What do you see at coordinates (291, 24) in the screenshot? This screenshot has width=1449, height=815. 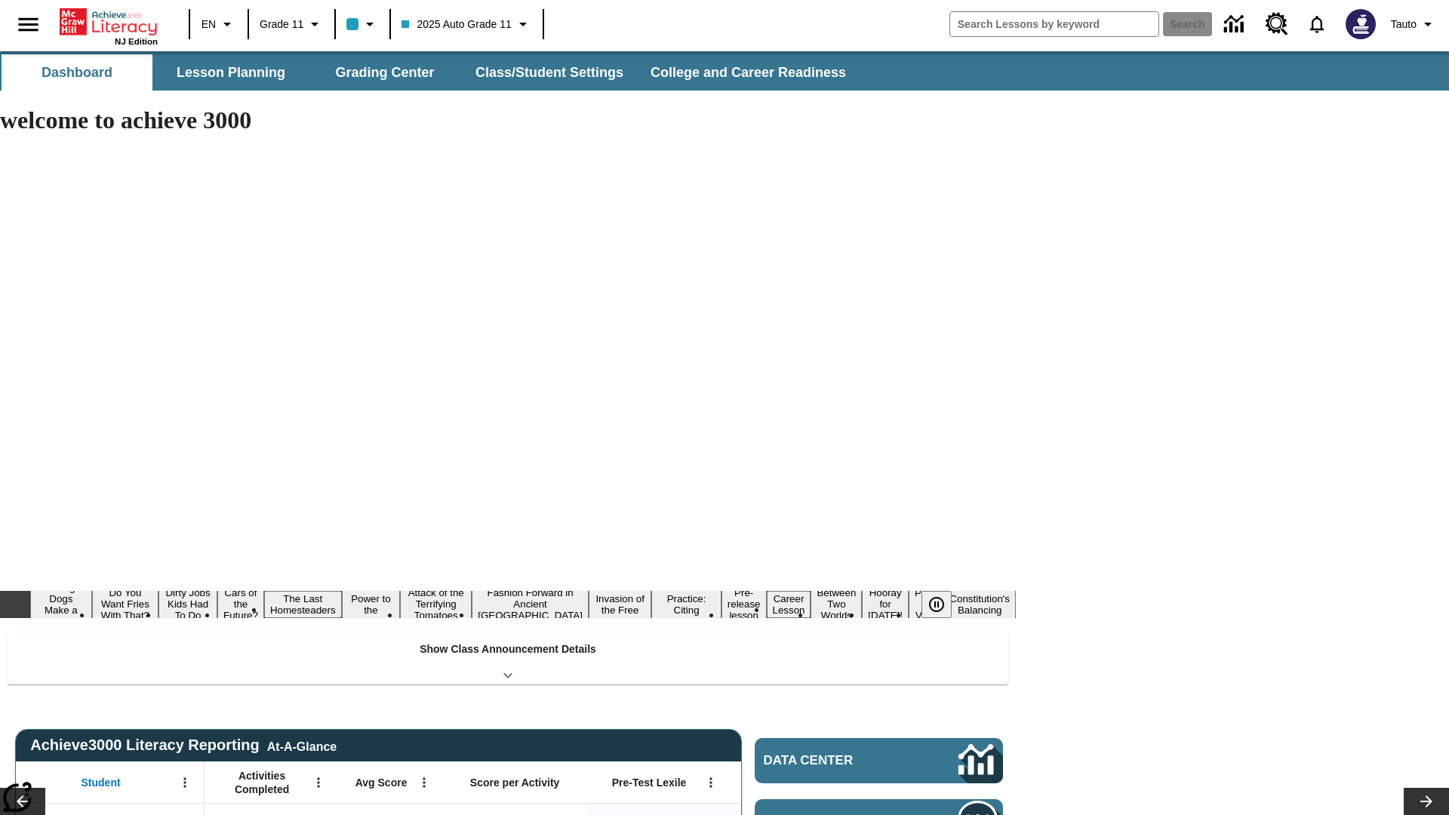 I see `button: Grade: Grade 11, Select a grade` at bounding box center [291, 24].